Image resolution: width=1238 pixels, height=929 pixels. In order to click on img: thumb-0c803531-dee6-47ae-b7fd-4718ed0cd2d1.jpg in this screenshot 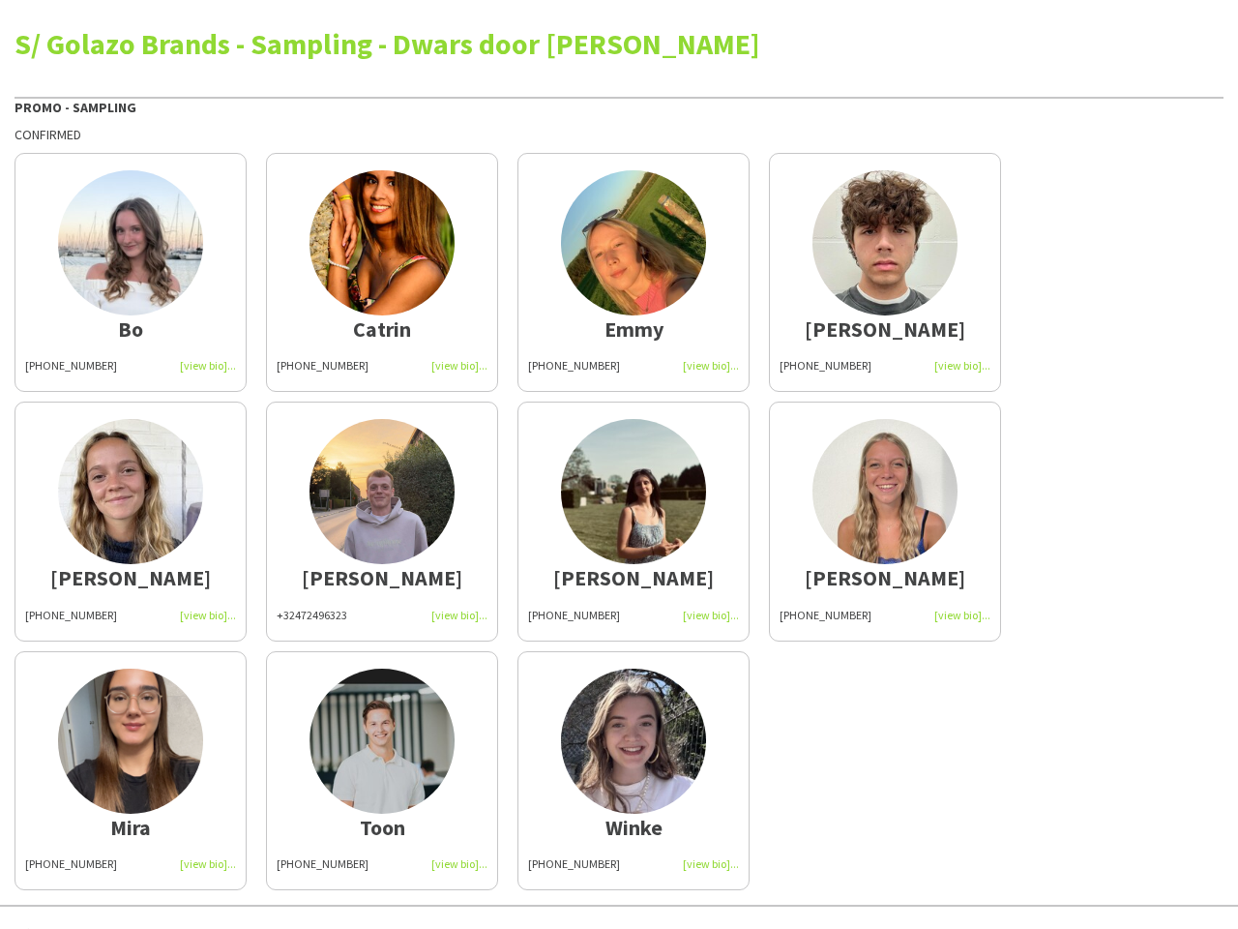, I will do `click(382, 491)`.